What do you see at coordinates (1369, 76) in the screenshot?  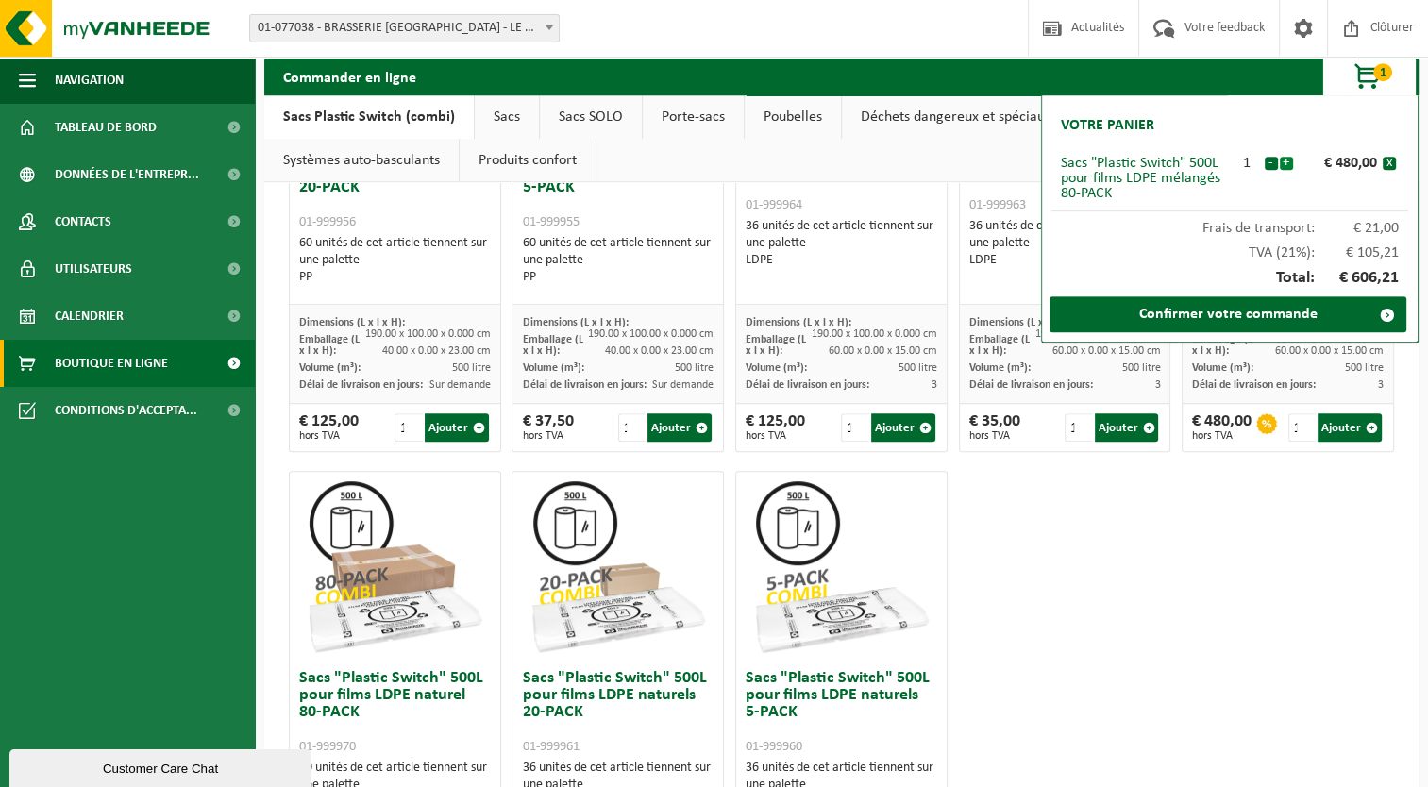 I see `button: 1` at bounding box center [1369, 76].